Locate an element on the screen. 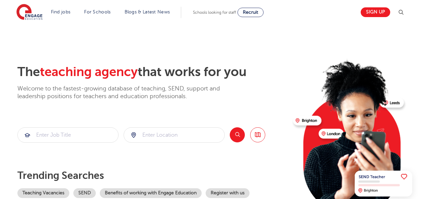 The width and height of the screenshot is (421, 199). a: Register with us is located at coordinates (227, 193).